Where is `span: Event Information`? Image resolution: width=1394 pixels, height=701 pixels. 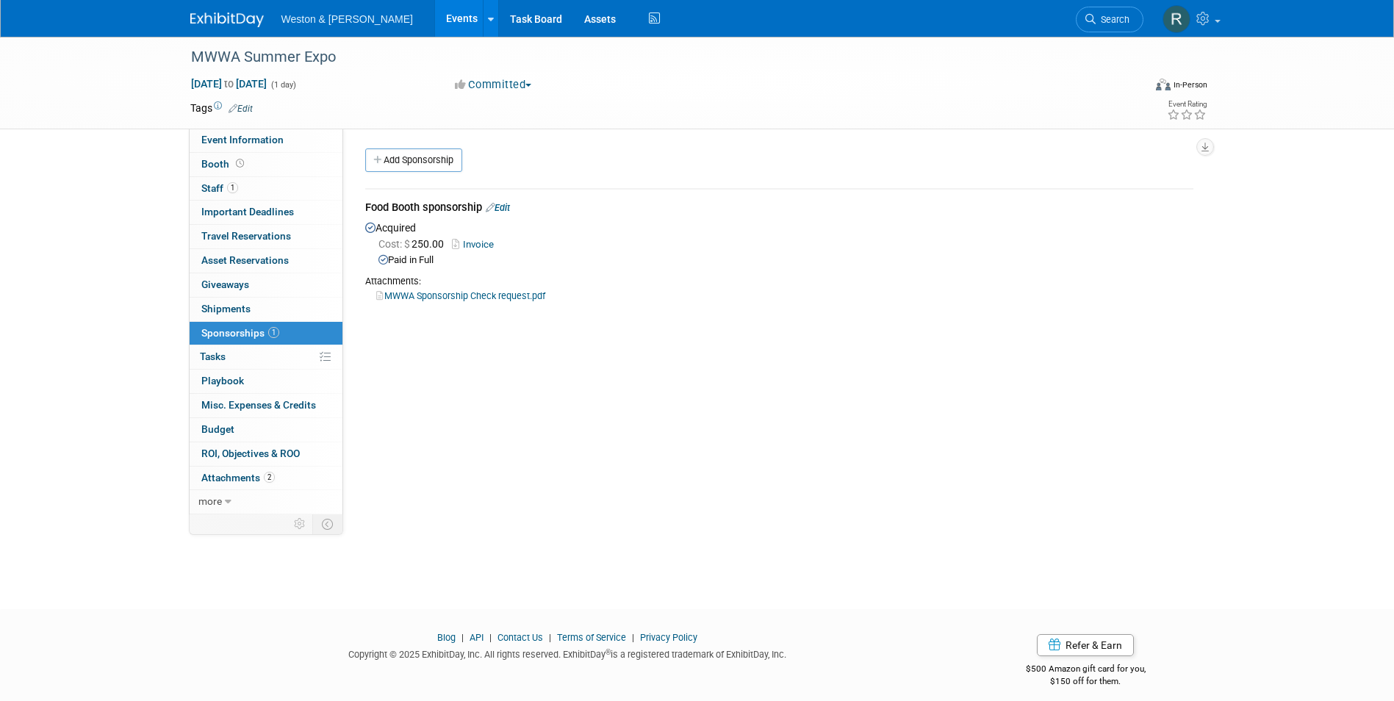
span: Event Information is located at coordinates (243, 140).